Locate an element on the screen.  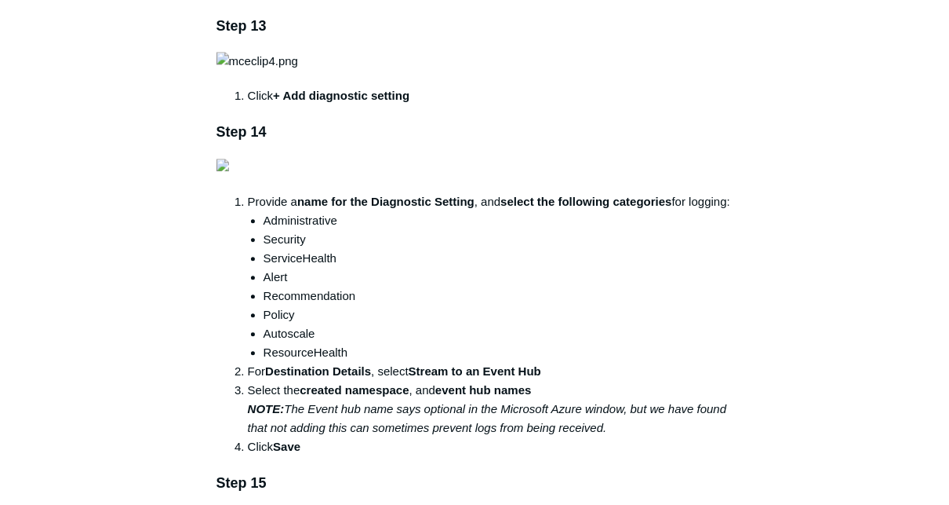
li: Autoscale is located at coordinates (498, 333).